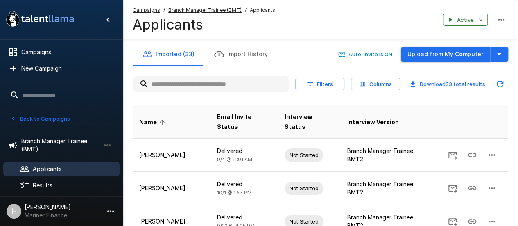  What do you see at coordinates (320, 84) in the screenshot?
I see `button: Filters` at bounding box center [320, 84].